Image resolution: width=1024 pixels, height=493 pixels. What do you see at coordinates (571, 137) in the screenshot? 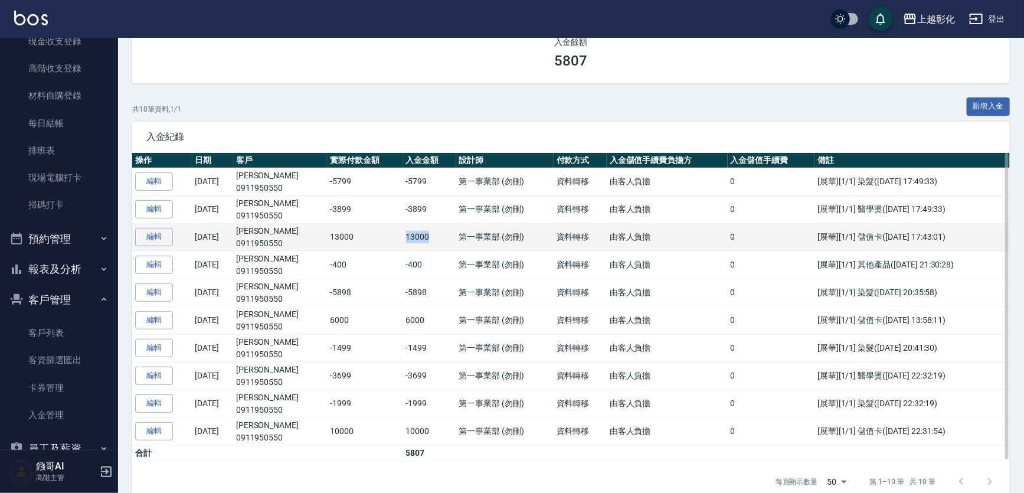
I see `span: 入金紀錄` at bounding box center [571, 137].